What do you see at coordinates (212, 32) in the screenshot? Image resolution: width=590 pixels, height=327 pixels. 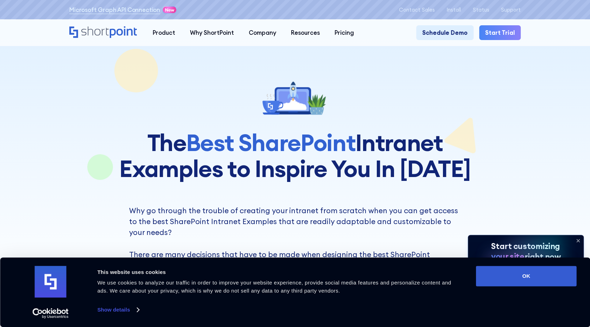 I see `div: Why ShortPoint` at bounding box center [212, 32].